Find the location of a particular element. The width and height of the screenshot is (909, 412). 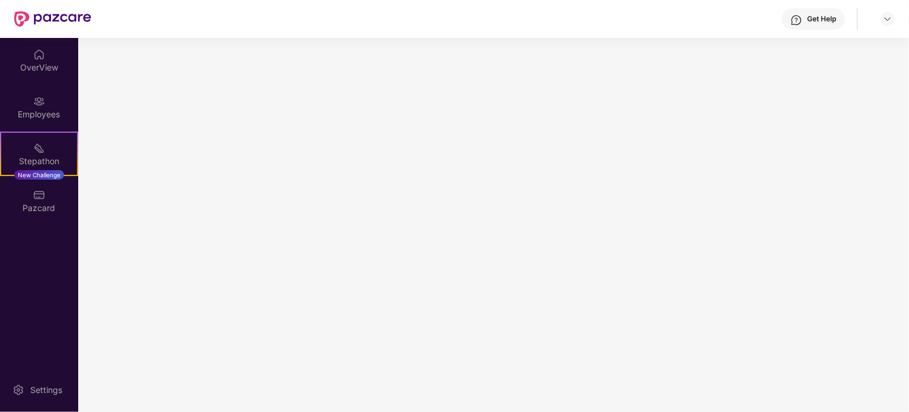

div: Settings is located at coordinates (46, 390).